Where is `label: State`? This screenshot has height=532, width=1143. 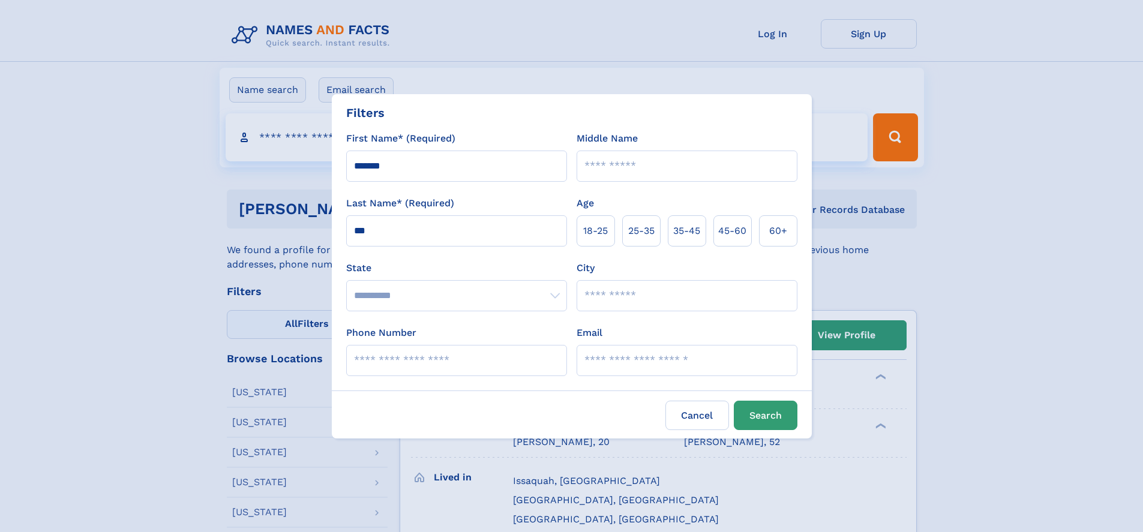 label: State is located at coordinates (457, 268).